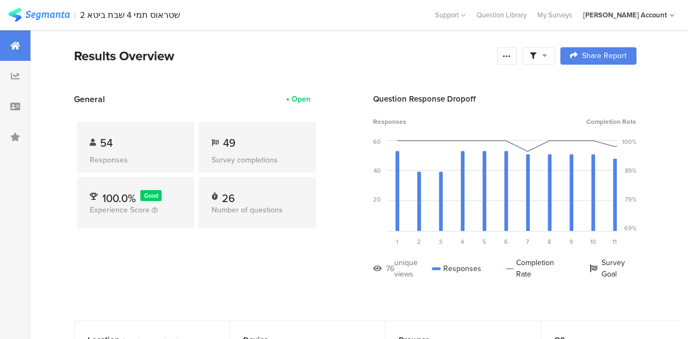 Image resolution: width=688 pixels, height=339 pixels. I want to click on span: Share Report, so click(604, 56).